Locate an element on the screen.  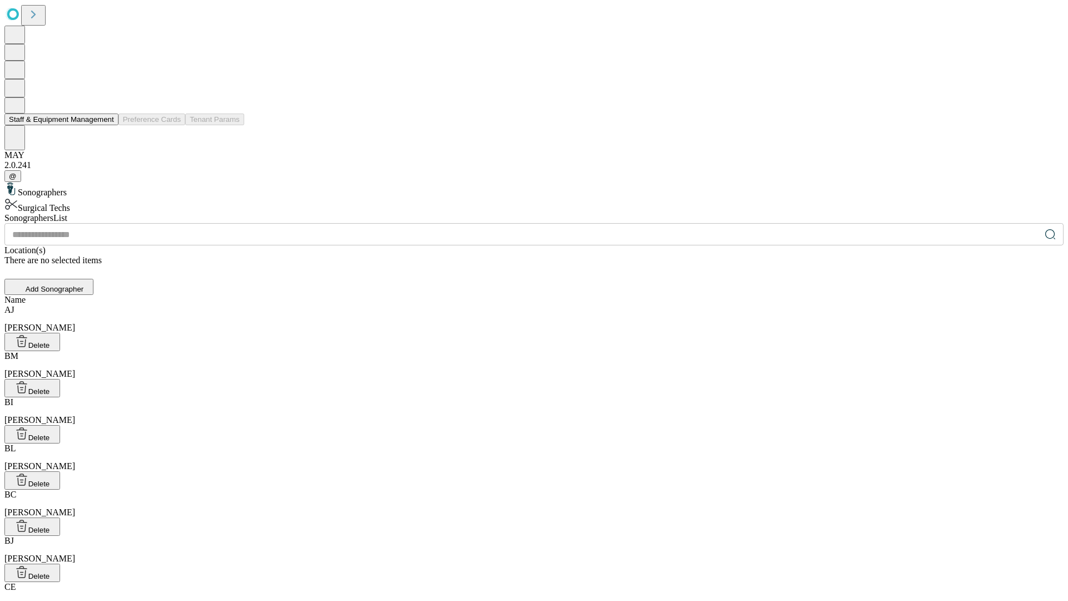
span: Add Sonographer is located at coordinates (55, 289).